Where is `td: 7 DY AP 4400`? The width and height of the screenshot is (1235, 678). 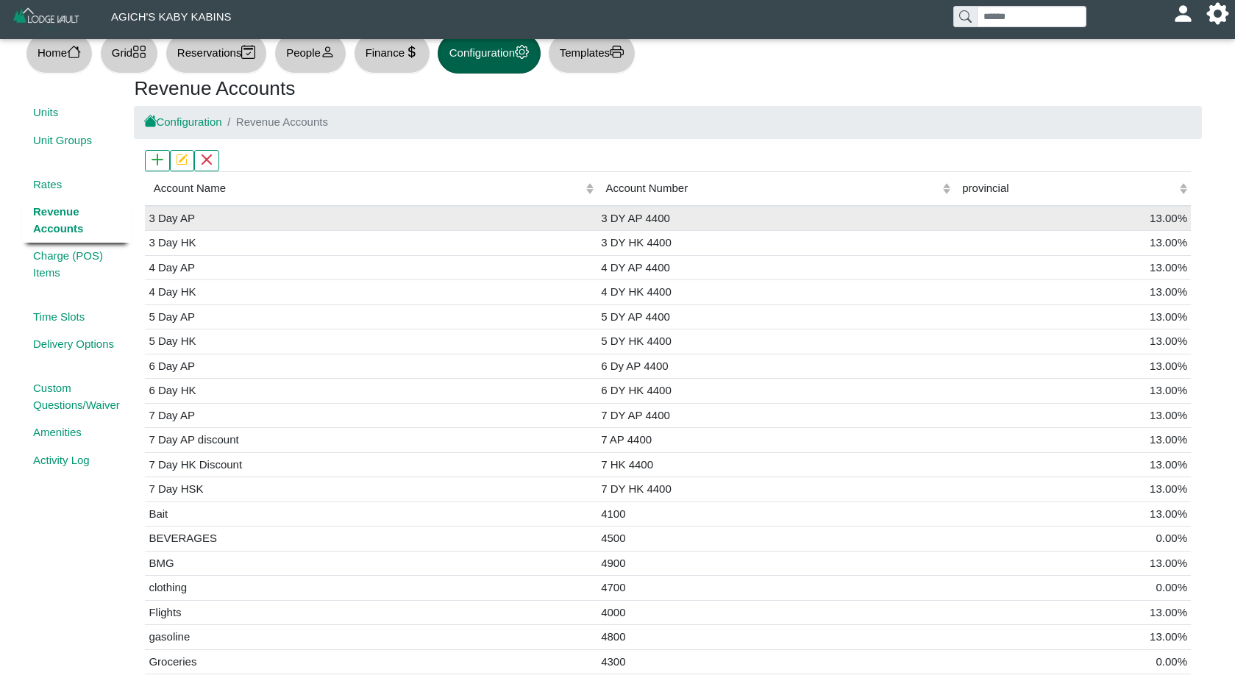
td: 7 DY AP 4400 is located at coordinates (775, 416).